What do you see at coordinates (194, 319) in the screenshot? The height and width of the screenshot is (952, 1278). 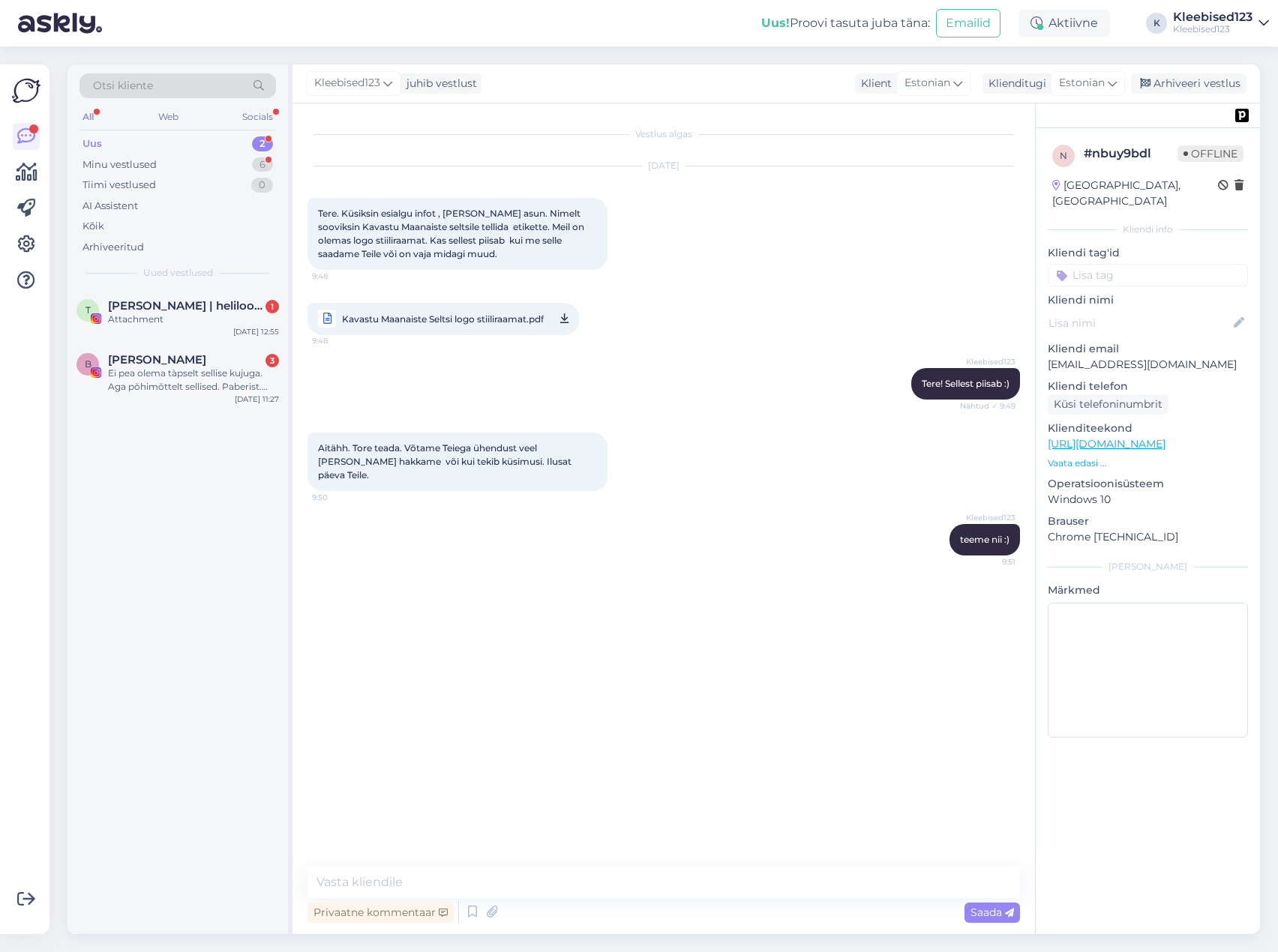 I see `div: Attachment` at bounding box center [194, 319].